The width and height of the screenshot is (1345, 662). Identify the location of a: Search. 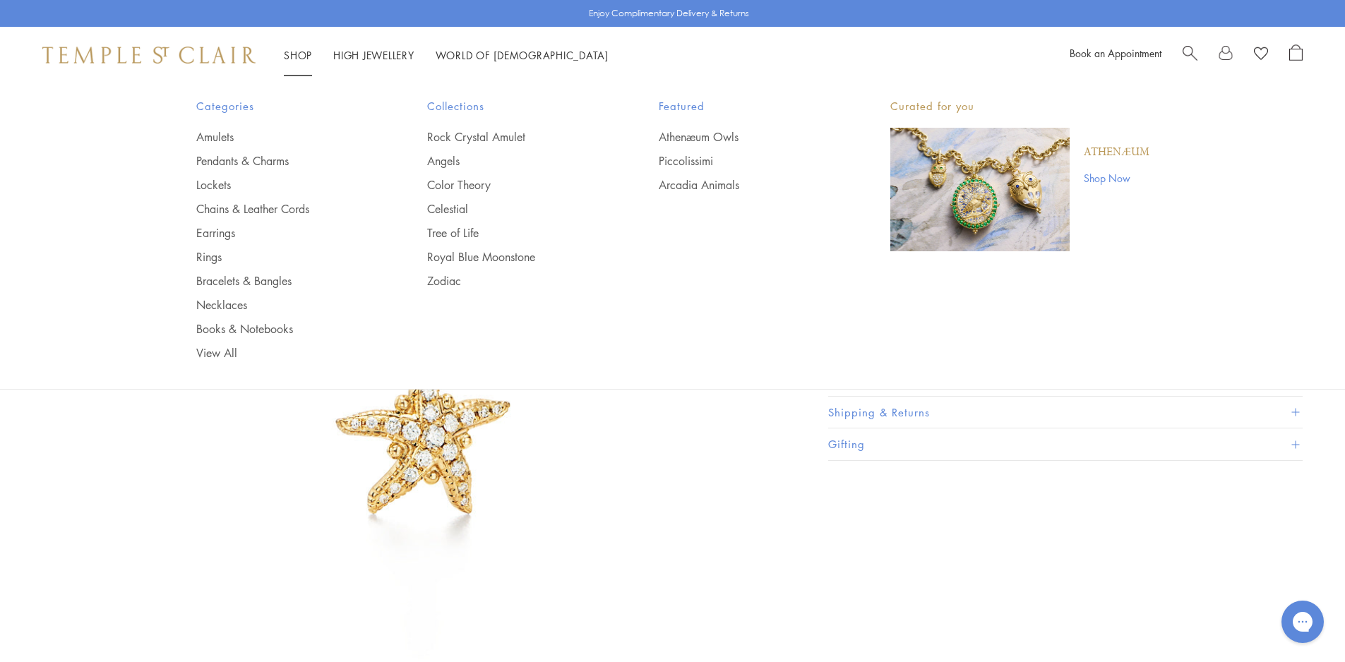
(1189, 55).